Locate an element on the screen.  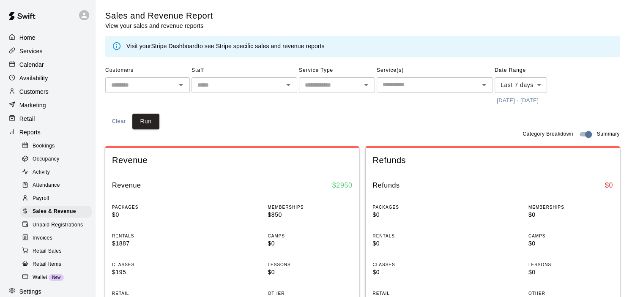
a: Customers is located at coordinates (47, 92).